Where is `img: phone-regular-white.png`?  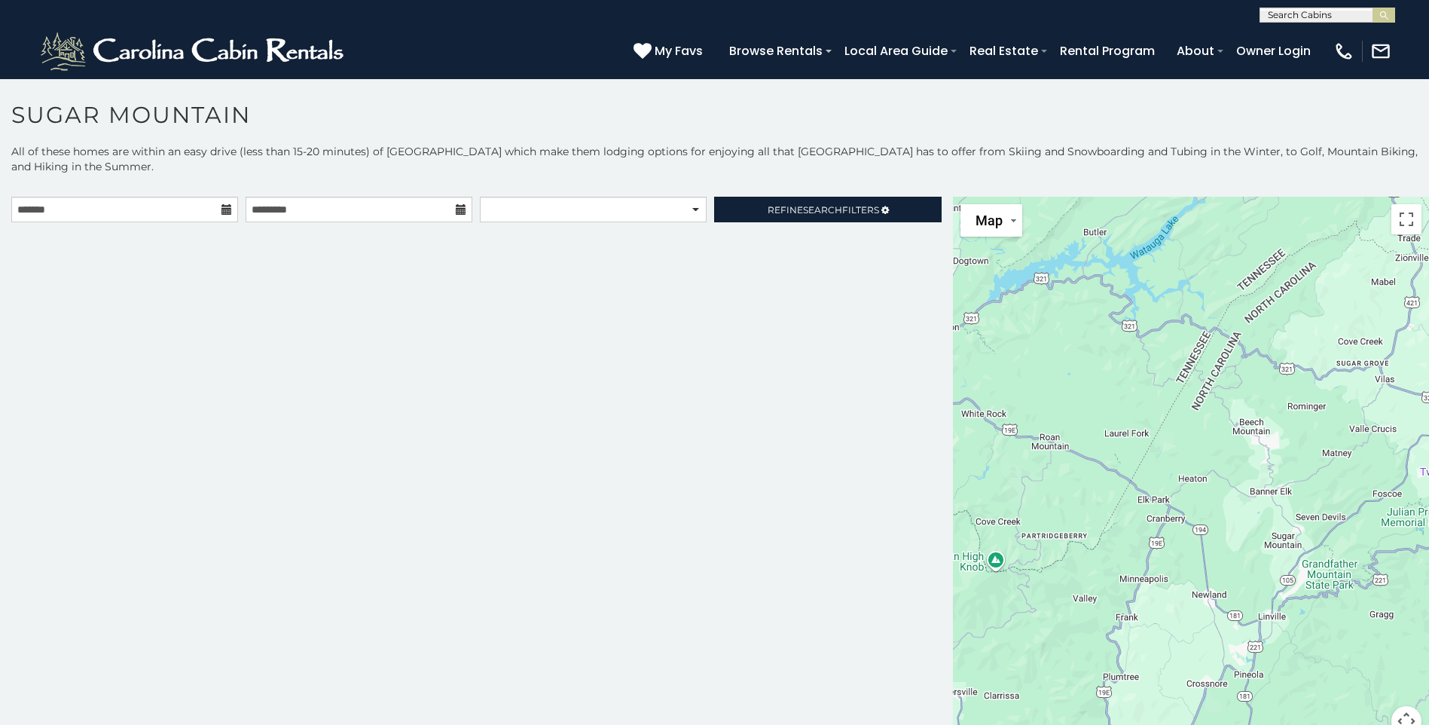 img: phone-regular-white.png is located at coordinates (1344, 51).